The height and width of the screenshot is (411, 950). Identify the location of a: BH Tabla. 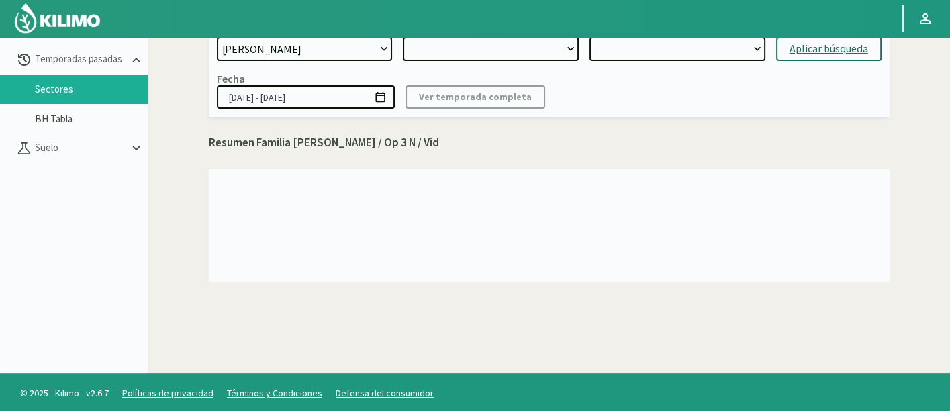
(91, 119).